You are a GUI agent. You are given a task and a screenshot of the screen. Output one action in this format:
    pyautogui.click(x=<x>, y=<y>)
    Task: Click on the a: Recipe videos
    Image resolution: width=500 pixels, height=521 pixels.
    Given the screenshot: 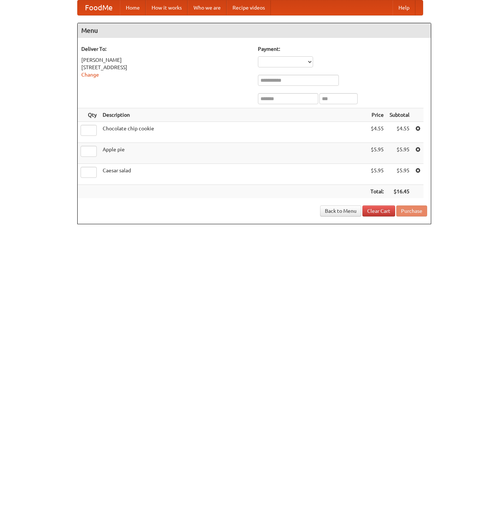 What is the action you would take?
    pyautogui.click(x=249, y=8)
    